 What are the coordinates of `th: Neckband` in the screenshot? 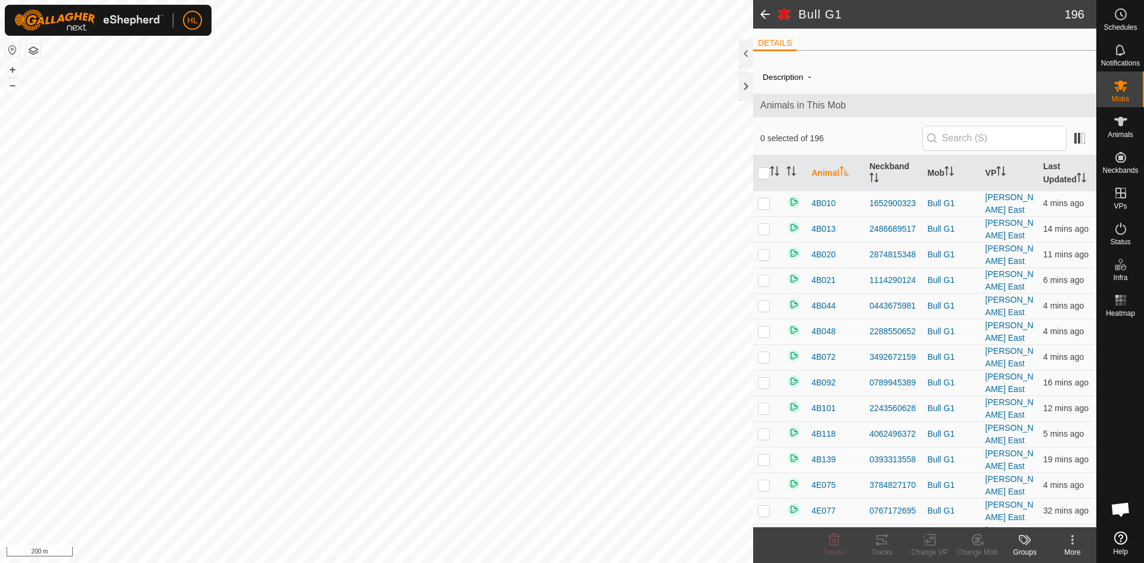 It's located at (893, 173).